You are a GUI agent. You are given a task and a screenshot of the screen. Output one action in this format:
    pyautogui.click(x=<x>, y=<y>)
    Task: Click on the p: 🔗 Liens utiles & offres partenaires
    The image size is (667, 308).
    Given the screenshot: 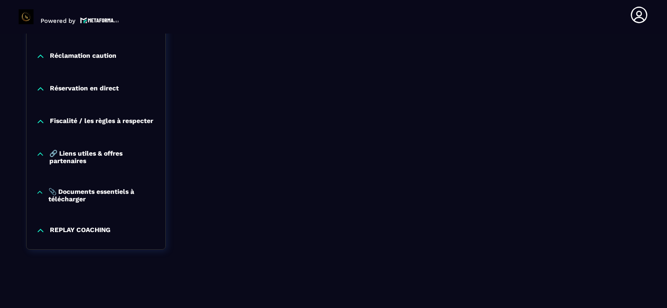 What is the action you would take?
    pyautogui.click(x=102, y=157)
    